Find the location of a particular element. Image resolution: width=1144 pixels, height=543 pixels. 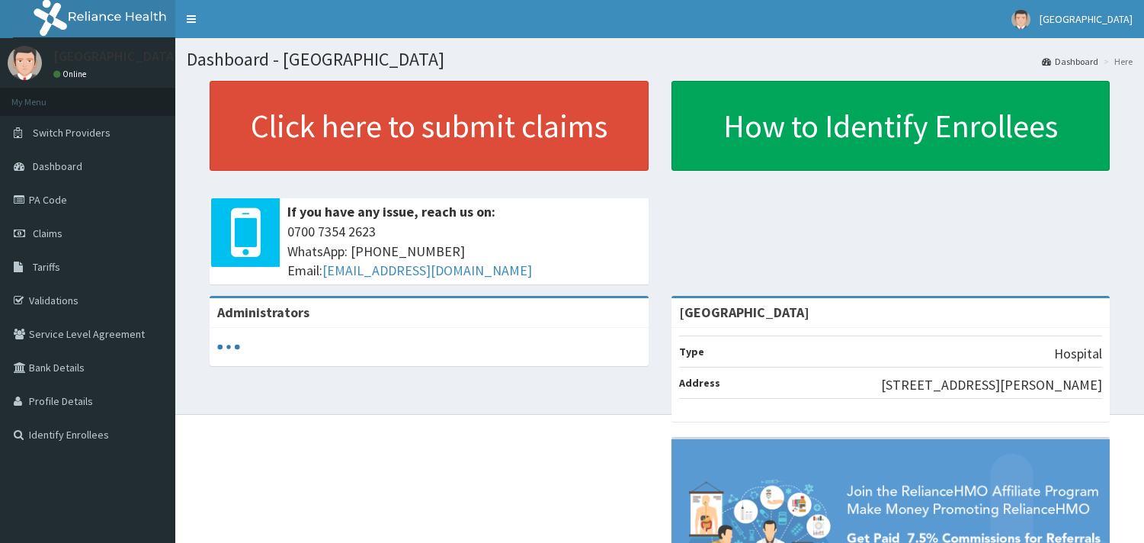

span: Switch Providers is located at coordinates (72, 133).